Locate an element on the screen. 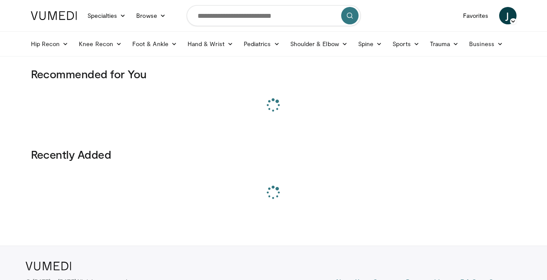 This screenshot has height=280, width=547. a: J is located at coordinates (508, 16).